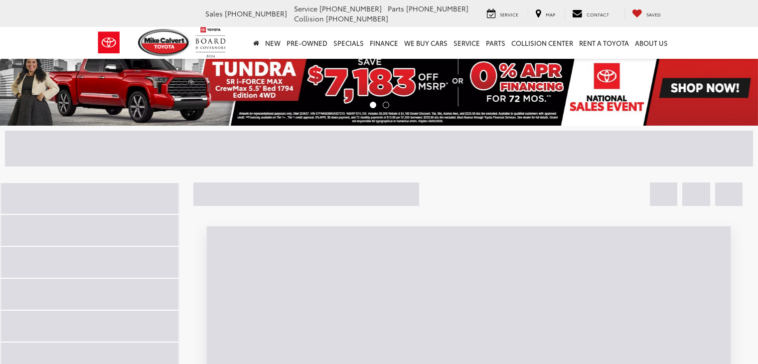  Describe the element at coordinates (348, 43) in the screenshot. I see `a: Specials` at that location.